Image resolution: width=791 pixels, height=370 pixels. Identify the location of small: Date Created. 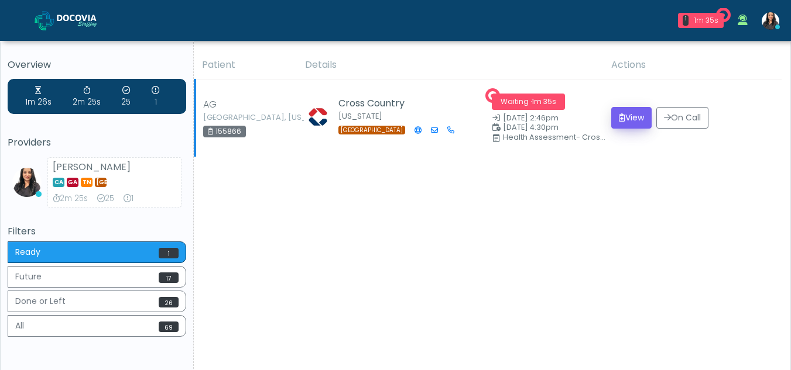
(544, 118).